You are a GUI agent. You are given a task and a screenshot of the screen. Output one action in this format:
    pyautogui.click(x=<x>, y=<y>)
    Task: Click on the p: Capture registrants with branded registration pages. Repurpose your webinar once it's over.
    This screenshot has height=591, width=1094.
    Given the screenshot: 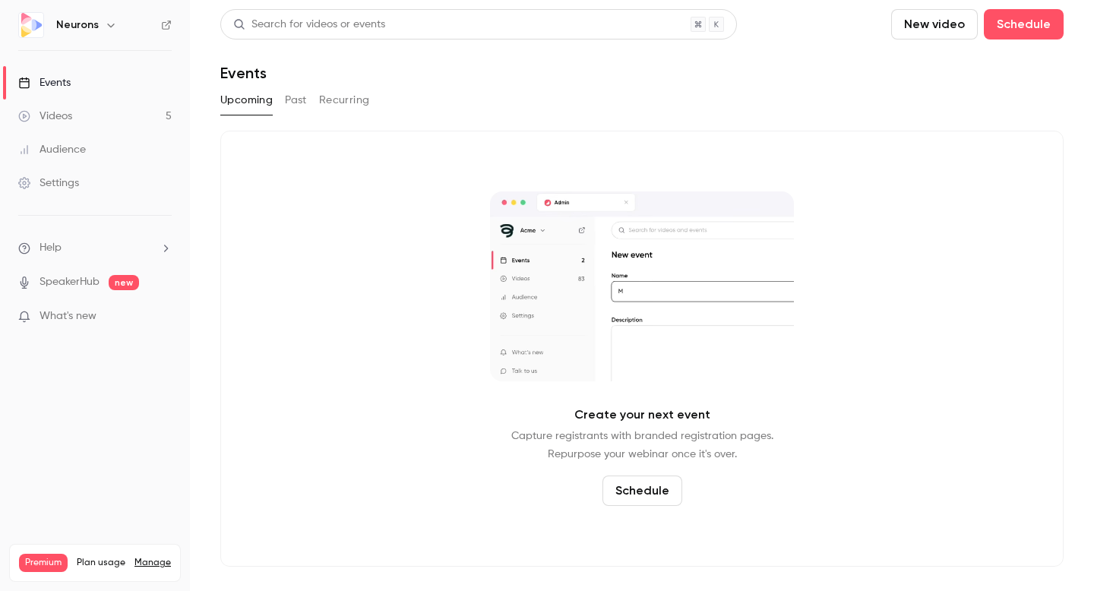 What is the action you would take?
    pyautogui.click(x=642, y=445)
    